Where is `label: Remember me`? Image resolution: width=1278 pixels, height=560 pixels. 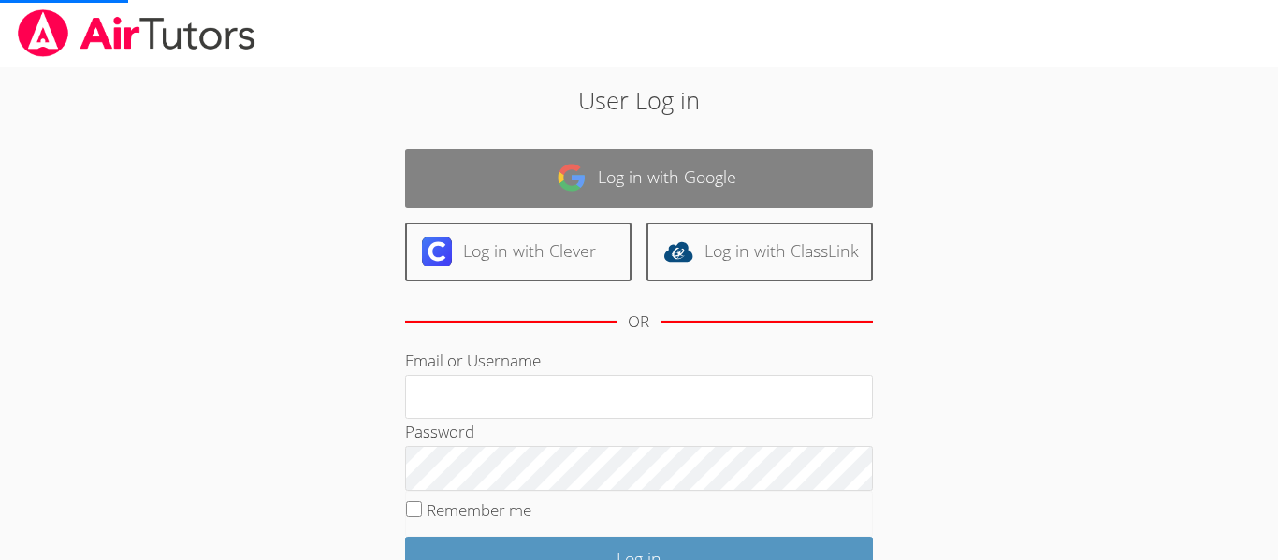
label: Remember me is located at coordinates (479, 510).